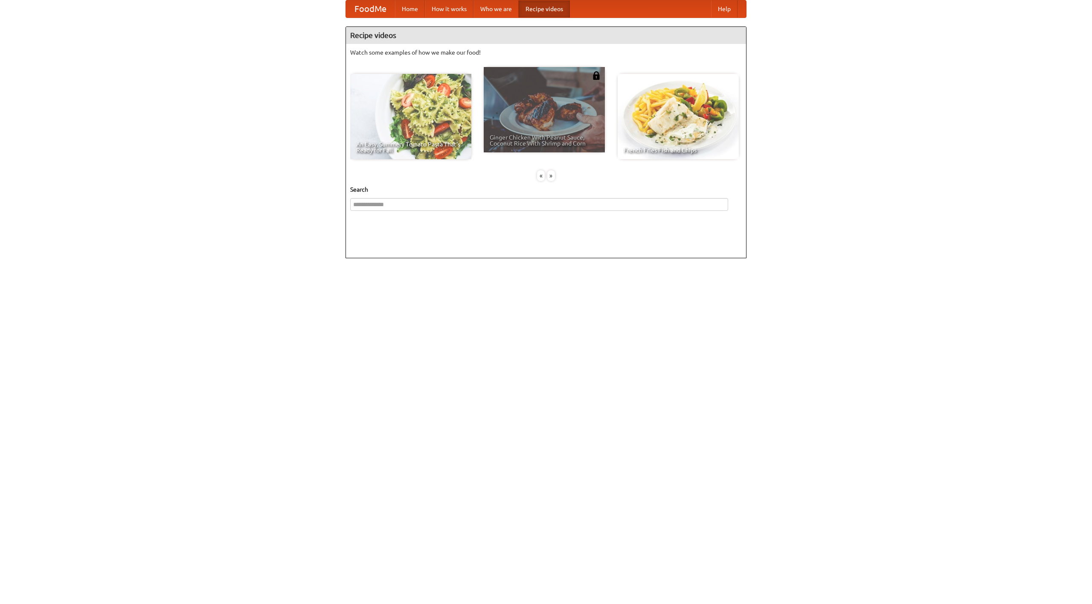 This screenshot has width=1092, height=604. What do you see at coordinates (724, 9) in the screenshot?
I see `a: Help` at bounding box center [724, 9].